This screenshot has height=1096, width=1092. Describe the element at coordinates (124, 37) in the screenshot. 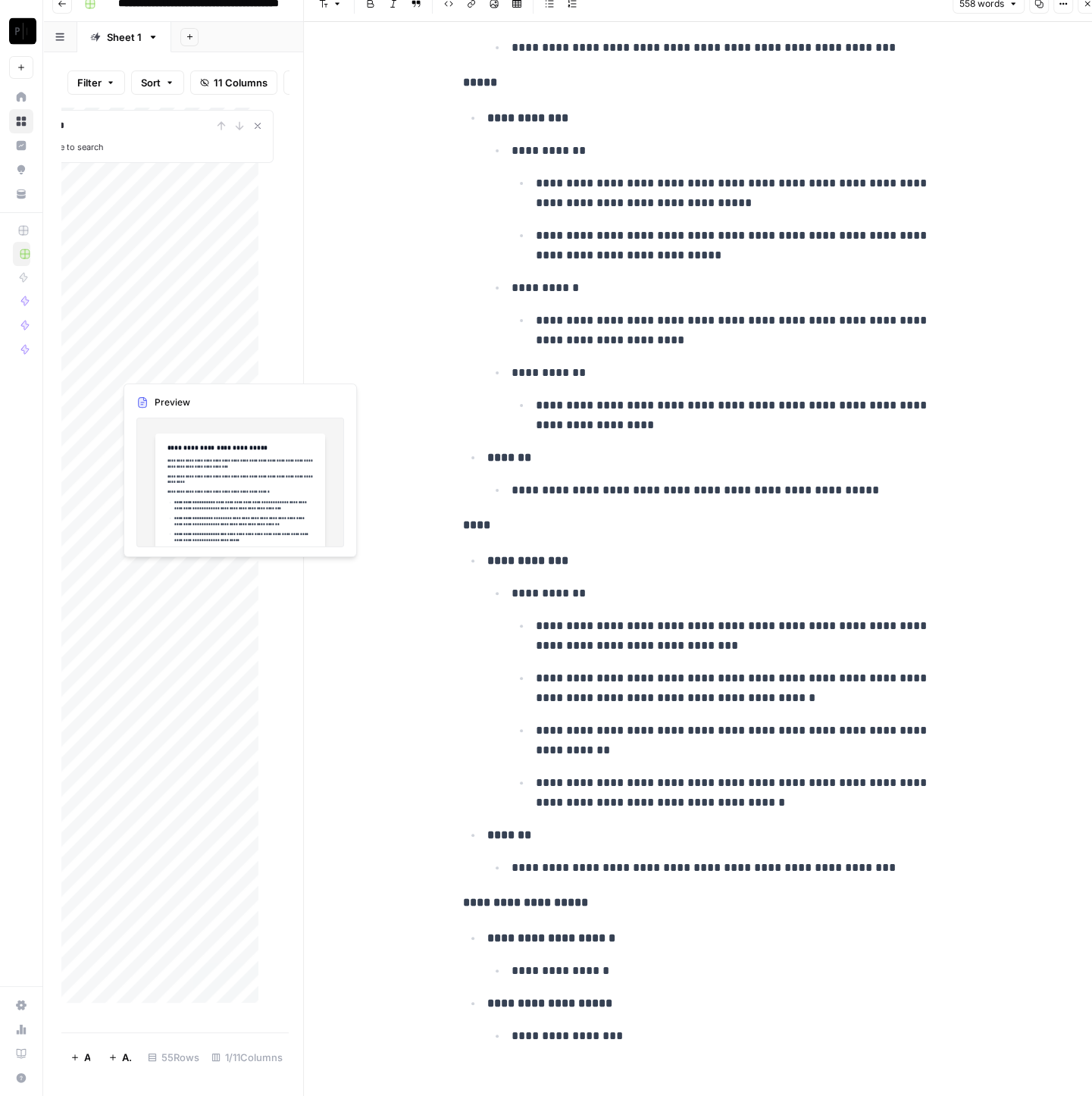

I see `a: Sheet 1` at that location.